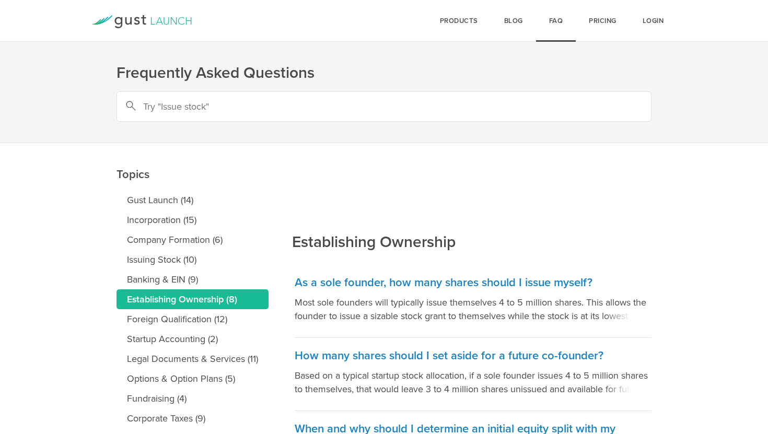  I want to click on a: Foreign Qualification (12), so click(192, 319).